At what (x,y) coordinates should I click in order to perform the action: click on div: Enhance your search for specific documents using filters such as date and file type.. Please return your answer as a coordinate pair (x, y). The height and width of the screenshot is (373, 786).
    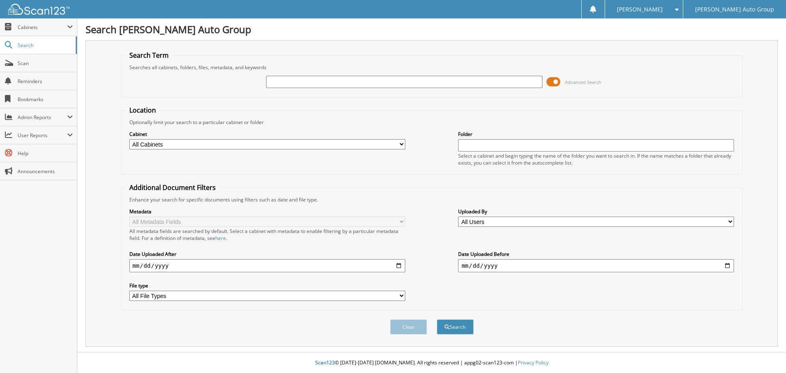
    Looking at the image, I should click on (432, 199).